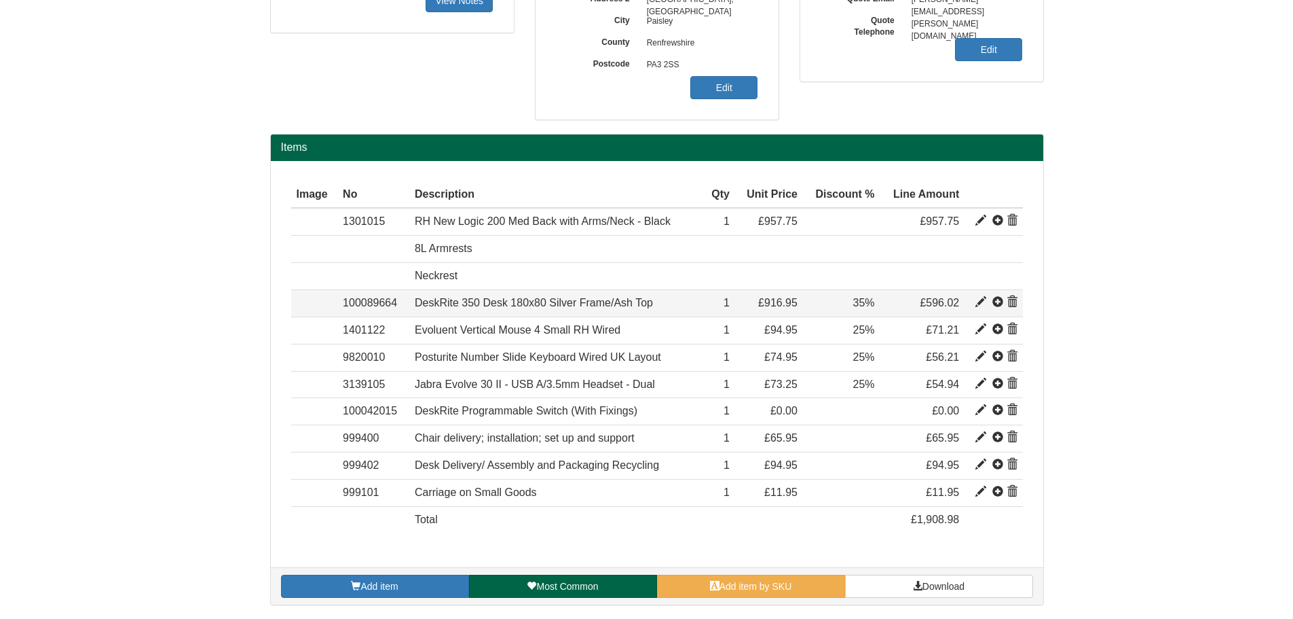  Describe the element at coordinates (526, 410) in the screenshot. I see `span: DeskRite Programmable Switch (With Fixings)` at that location.